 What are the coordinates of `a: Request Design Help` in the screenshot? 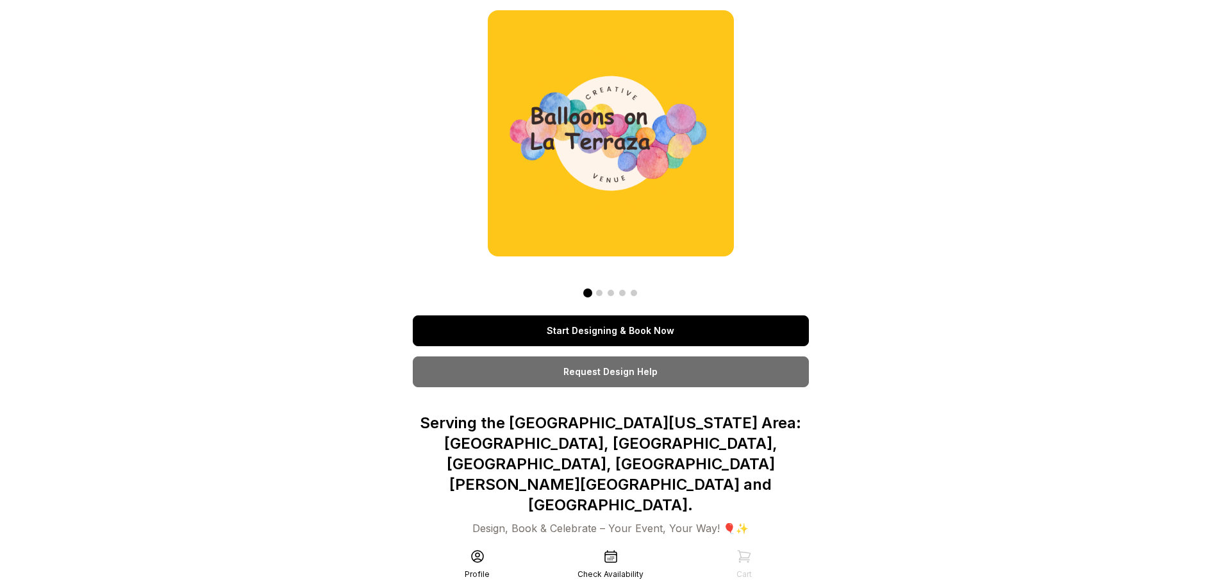 It's located at (611, 372).